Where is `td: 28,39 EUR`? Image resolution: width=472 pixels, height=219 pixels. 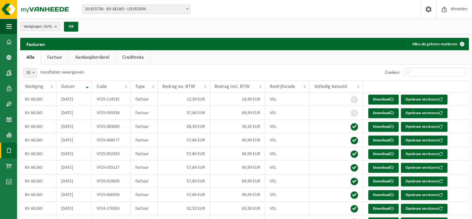 td: 28,39 EUR is located at coordinates (184, 127).